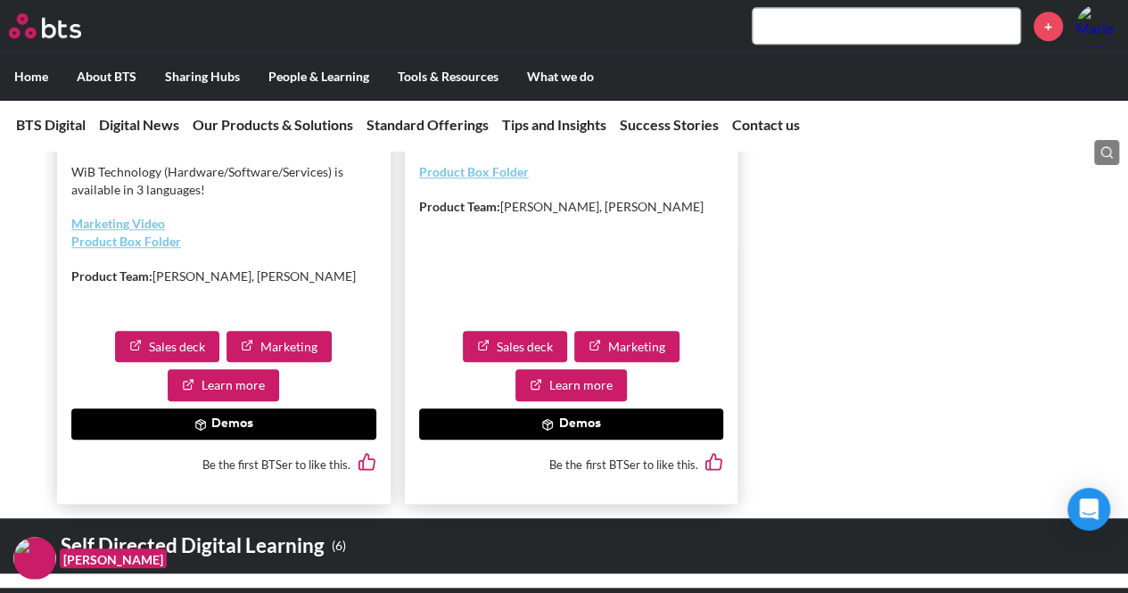 The height and width of the screenshot is (593, 1128). What do you see at coordinates (1097, 26) in the screenshot?
I see `img: Mario Montino` at bounding box center [1097, 26].